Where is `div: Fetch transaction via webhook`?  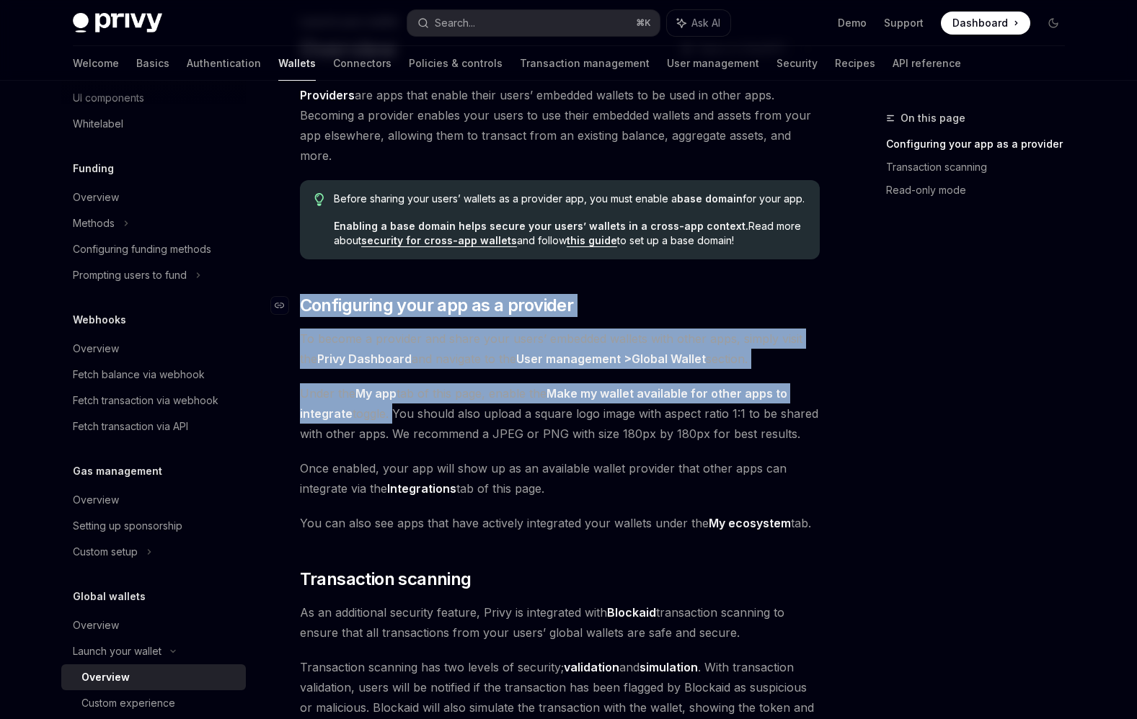 div: Fetch transaction via webhook is located at coordinates (146, 401).